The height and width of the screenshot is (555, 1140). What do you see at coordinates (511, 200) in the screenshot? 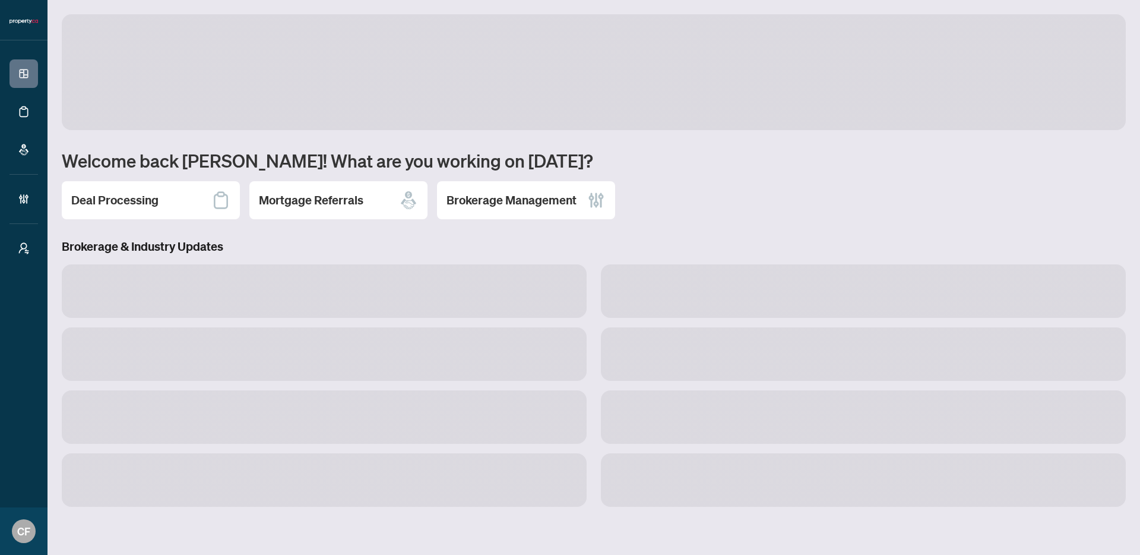
I see `h2: Brokerage Management` at bounding box center [511, 200].